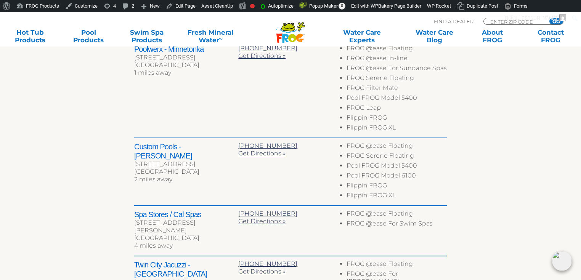 This screenshot has width=581, height=280. What do you see at coordinates (397, 109) in the screenshot?
I see `li: FROG Leap` at bounding box center [397, 109].